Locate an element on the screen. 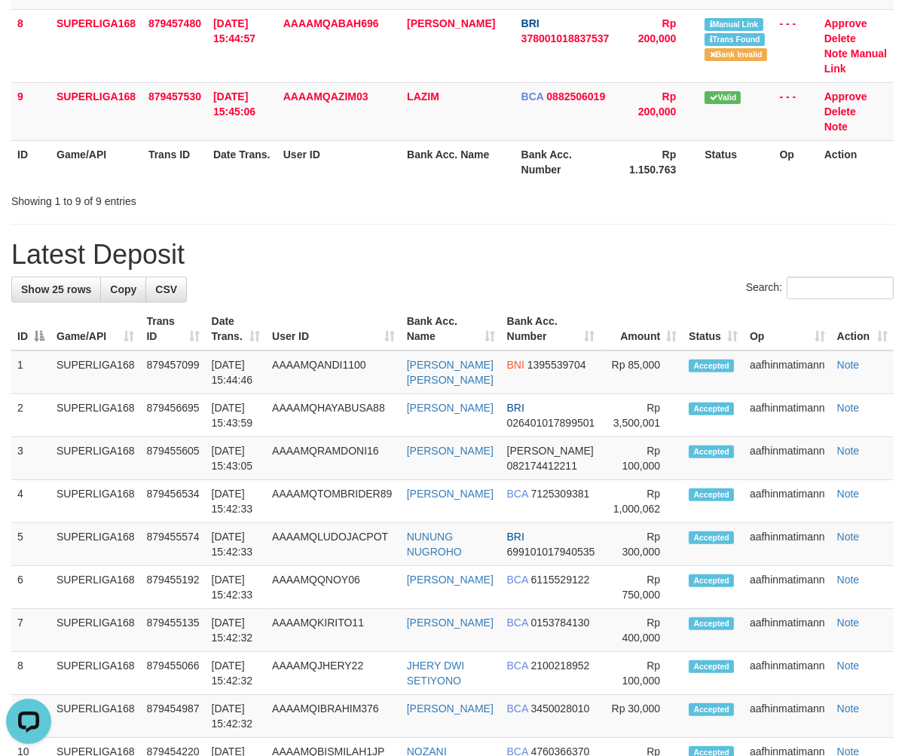  td: 7 is located at coordinates (31, 630).